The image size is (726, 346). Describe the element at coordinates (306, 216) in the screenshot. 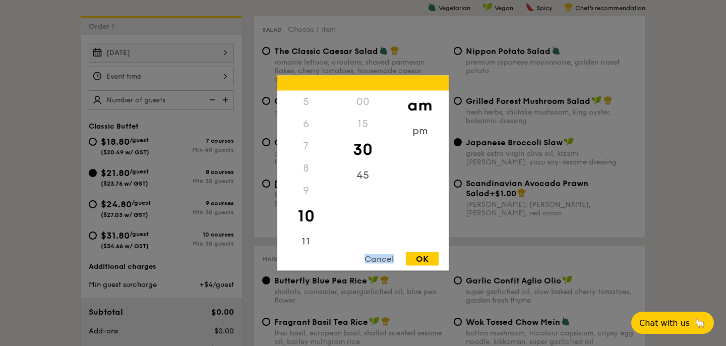

I see `div: 10` at that location.